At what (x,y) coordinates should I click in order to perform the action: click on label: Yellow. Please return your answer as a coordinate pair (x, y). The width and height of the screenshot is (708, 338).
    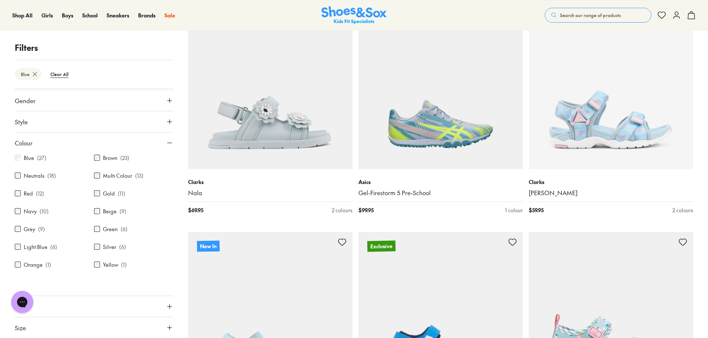
    Looking at the image, I should click on (110, 264).